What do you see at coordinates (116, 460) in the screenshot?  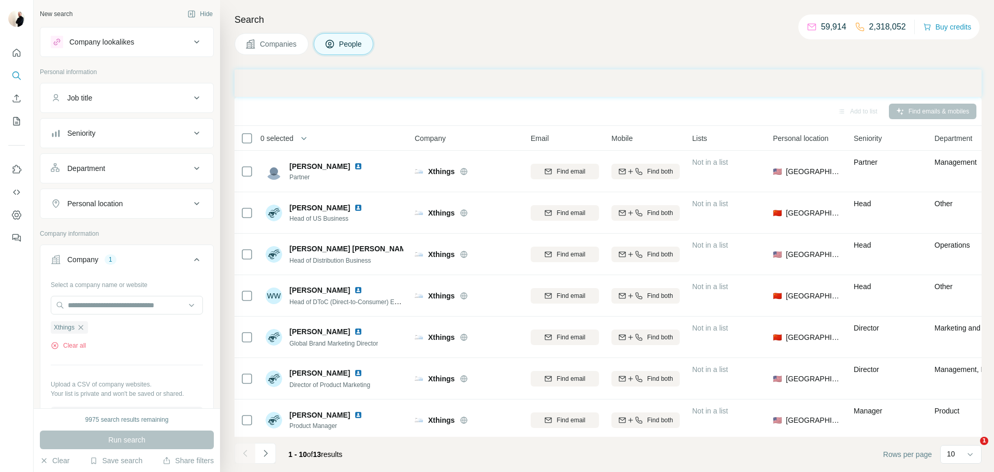 I see `button: Save search` at bounding box center [116, 460].